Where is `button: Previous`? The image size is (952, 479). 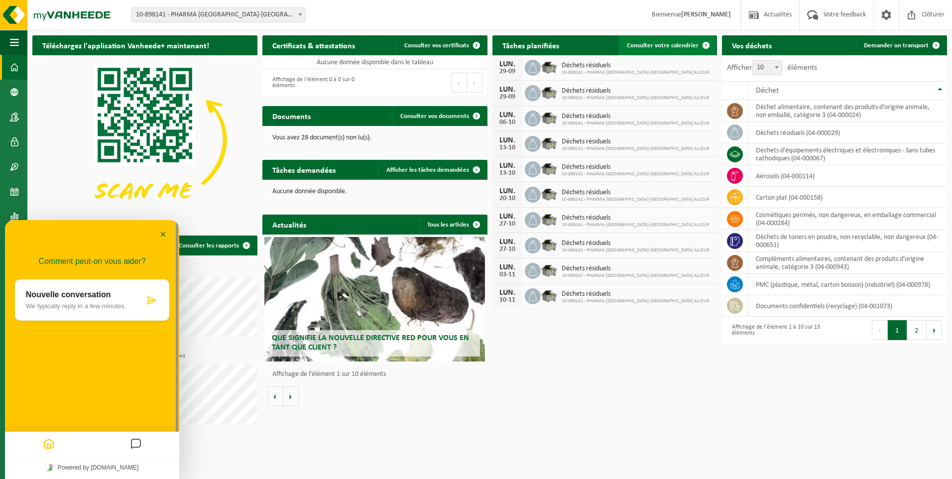 button: Previous is located at coordinates (459, 83).